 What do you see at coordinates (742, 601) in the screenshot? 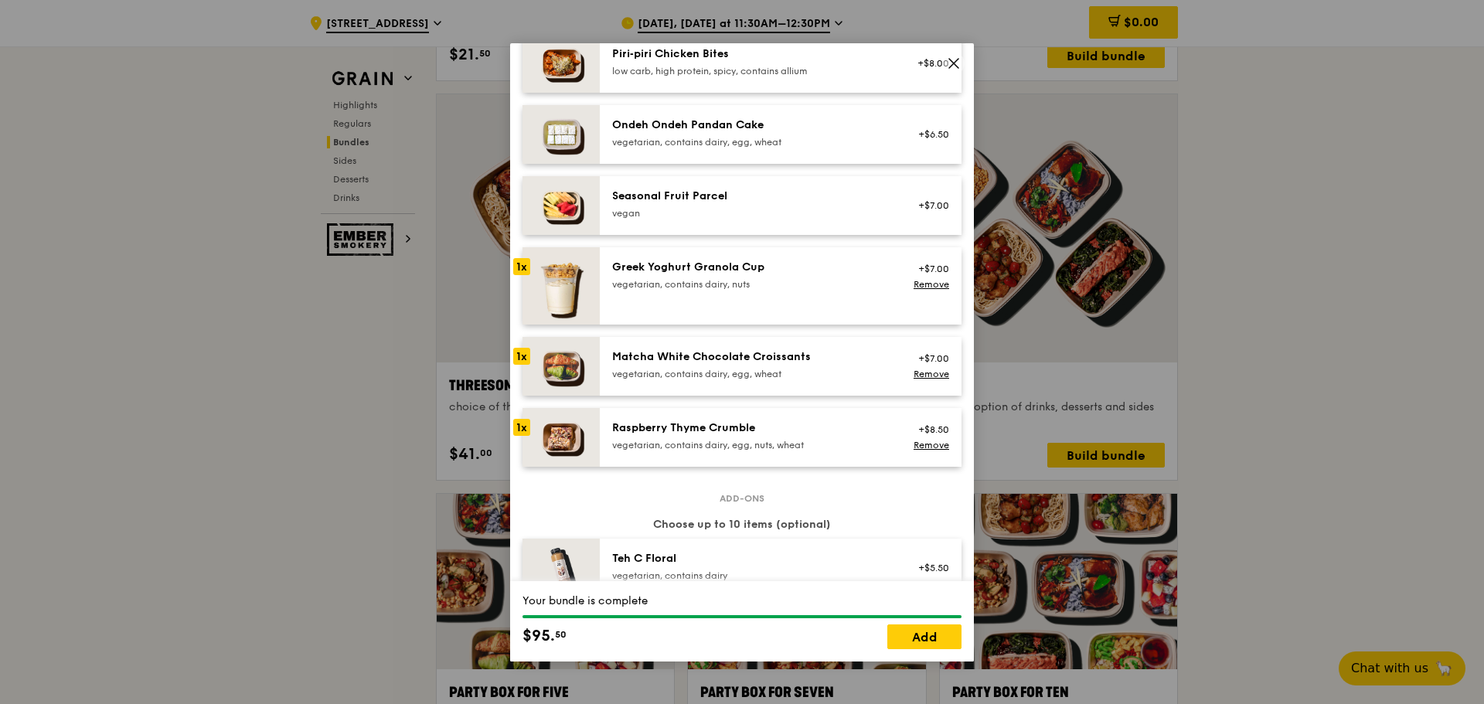
I see `div: Your bundle is complete` at bounding box center [742, 601].